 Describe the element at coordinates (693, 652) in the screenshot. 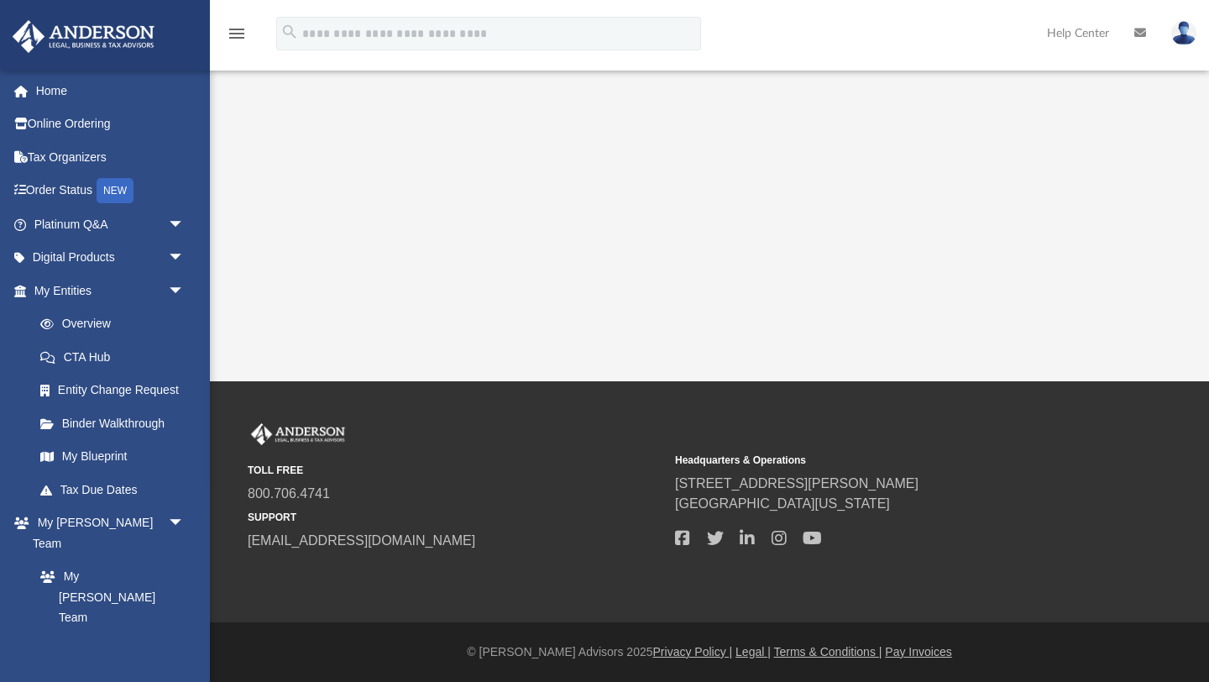

I see `a: Privacy Policy |` at that location.